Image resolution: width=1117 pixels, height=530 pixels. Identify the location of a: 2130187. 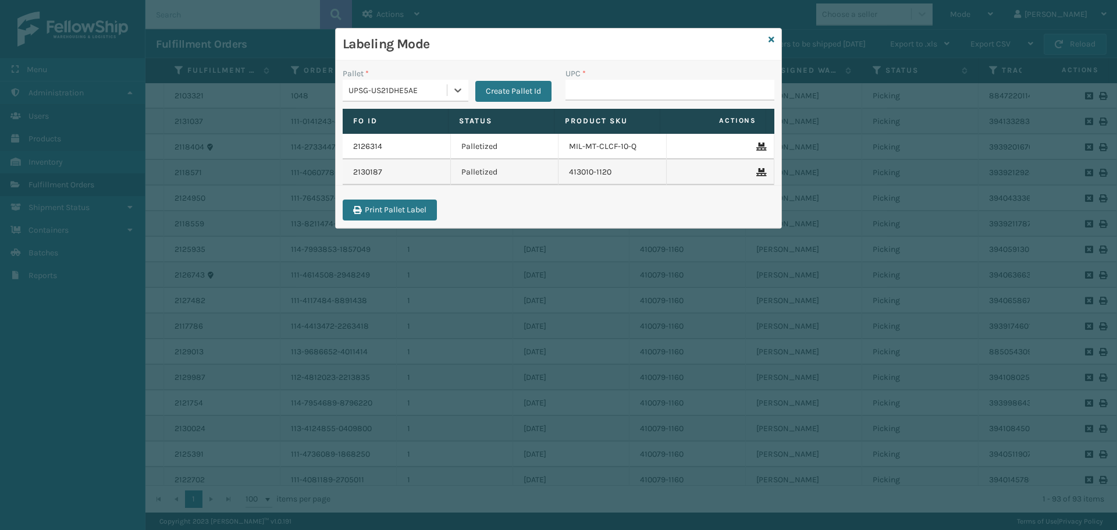
(368, 172).